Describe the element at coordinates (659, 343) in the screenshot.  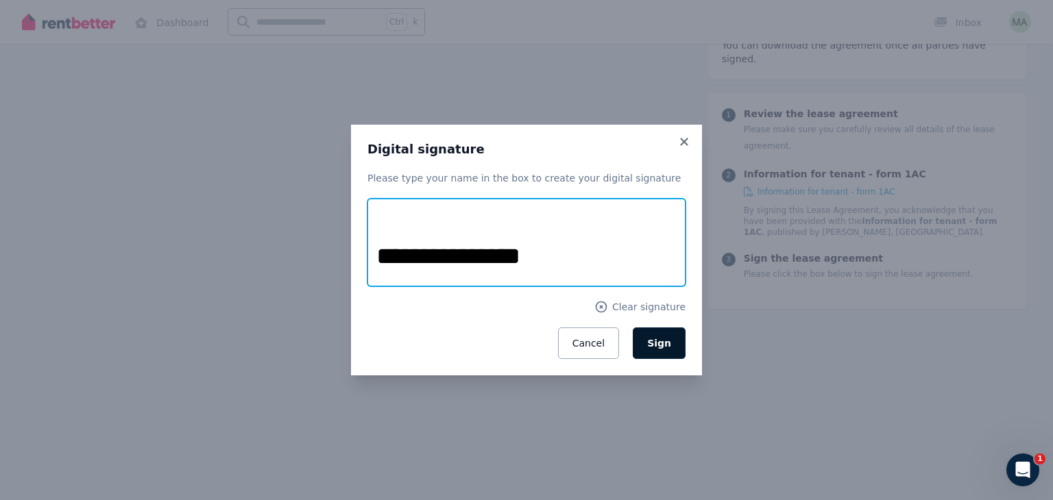
I see `span: Sign` at that location.